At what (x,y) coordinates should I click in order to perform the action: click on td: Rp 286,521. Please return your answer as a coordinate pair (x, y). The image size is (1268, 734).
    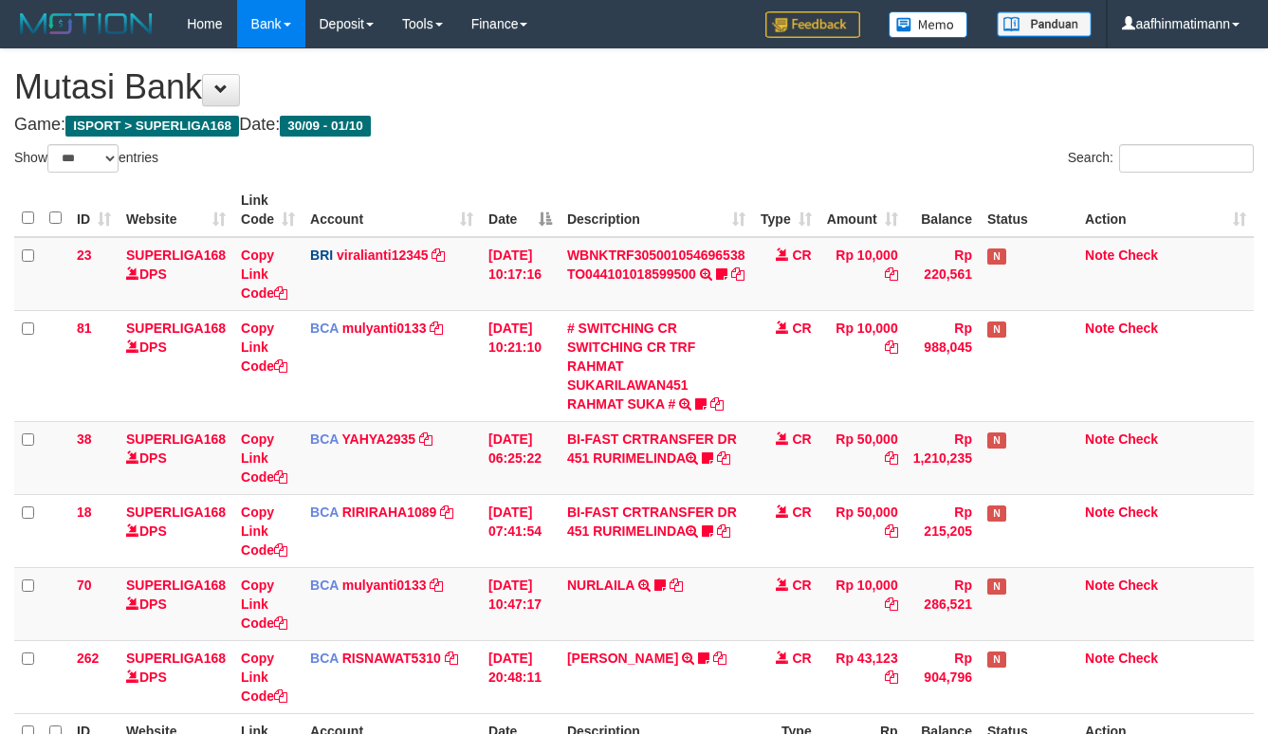
    Looking at the image, I should click on (943, 603).